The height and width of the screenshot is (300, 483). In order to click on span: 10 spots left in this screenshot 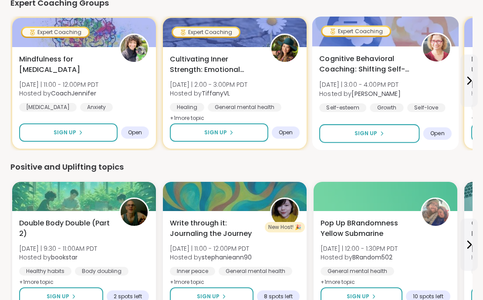, I will do `click(428, 296)`.